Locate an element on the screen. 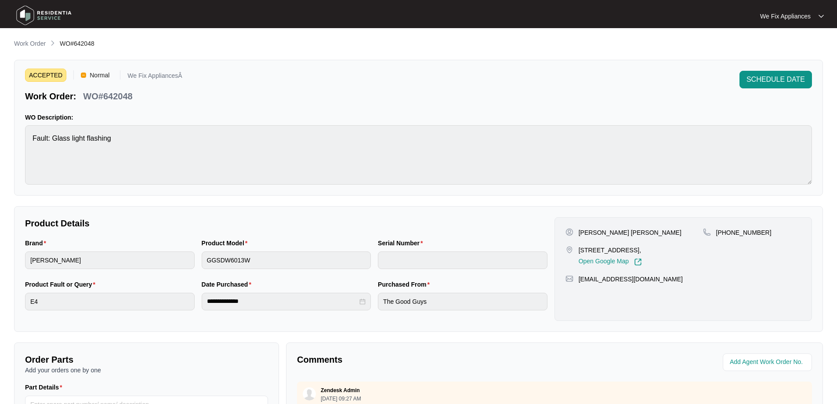 The height and width of the screenshot is (404, 837). label: Serial Number is located at coordinates (402, 243).